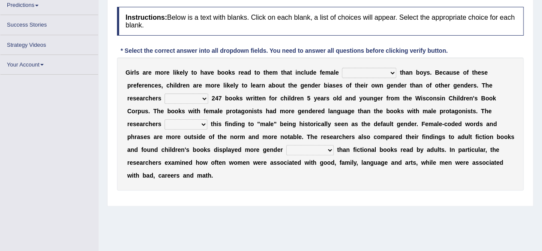  Describe the element at coordinates (49, 23) in the screenshot. I see `a: Success Stories` at that location.